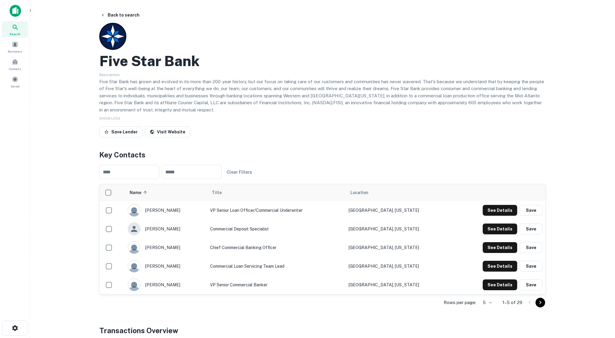 The image size is (615, 338). I want to click on span: Location, so click(360, 192).